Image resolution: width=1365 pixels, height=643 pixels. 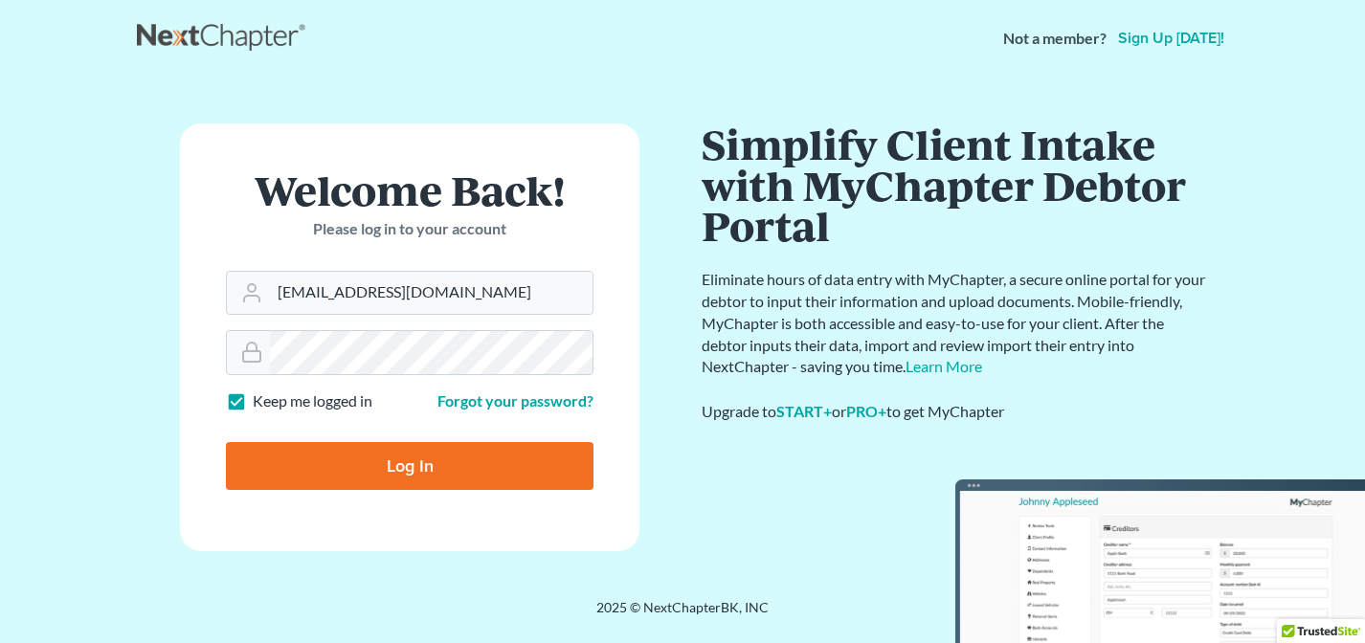 What do you see at coordinates (431, 293) in the screenshot?
I see `input: Email Address` at bounding box center [431, 293].